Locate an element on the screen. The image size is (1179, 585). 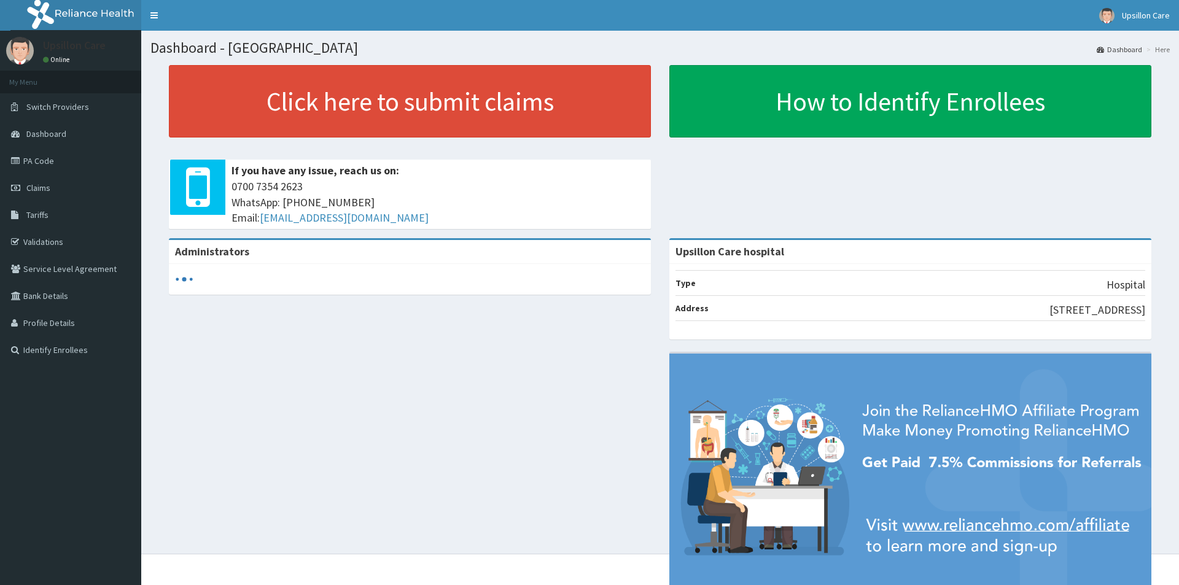
span: Dashboard is located at coordinates (46, 134).